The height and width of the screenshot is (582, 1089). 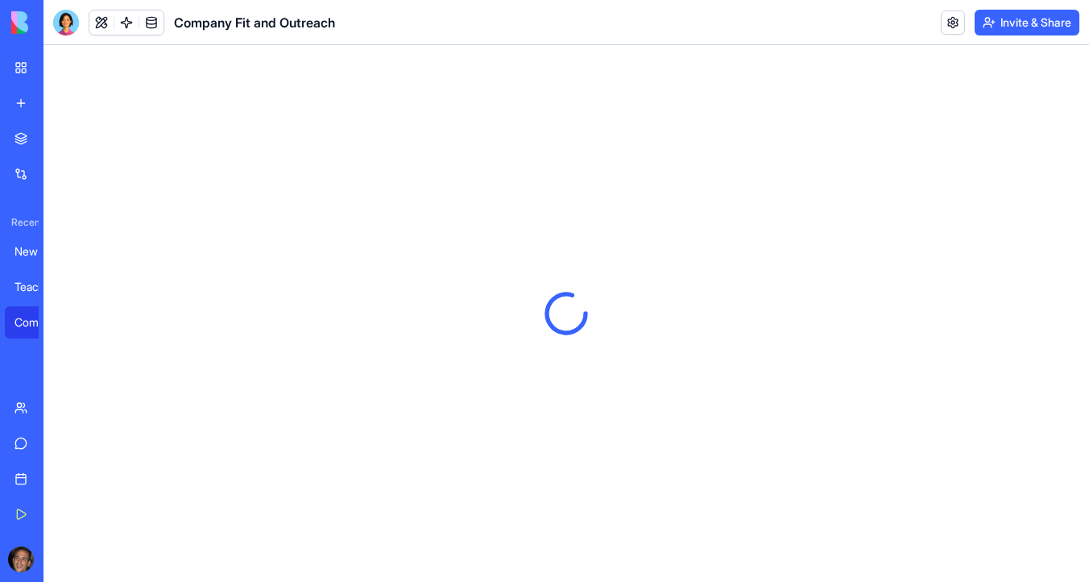 What do you see at coordinates (21, 559) in the screenshot?
I see `img: ACg8ocKwlY-G7EnJG7p3bnYwdp_RyFFHyn9MlwQjYsG_56ZlydI1TXjL_Q=s96-c` at bounding box center [21, 559].